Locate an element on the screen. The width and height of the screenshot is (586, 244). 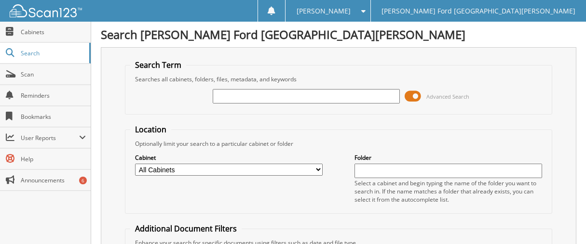
img: scan123-logo-white.svg is located at coordinates (46, 11).